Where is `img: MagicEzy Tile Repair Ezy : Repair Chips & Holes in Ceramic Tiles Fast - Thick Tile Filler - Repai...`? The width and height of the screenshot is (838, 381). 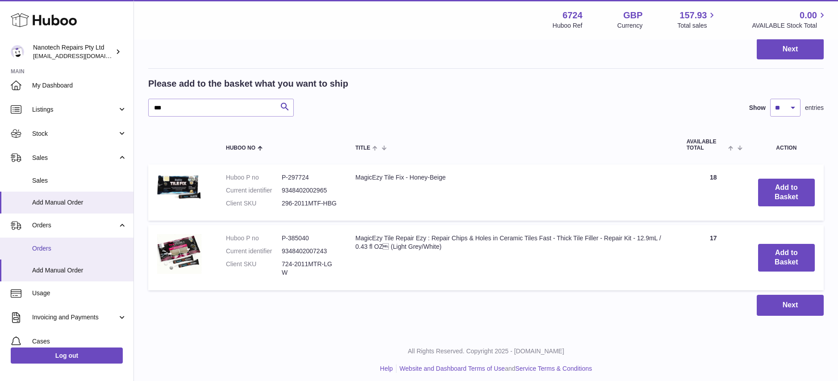 img: MagicEzy Tile Repair Ezy : Repair Chips & Holes in Ceramic Tiles Fast - Thick Tile Filler - Repai... is located at coordinates (180, 254).